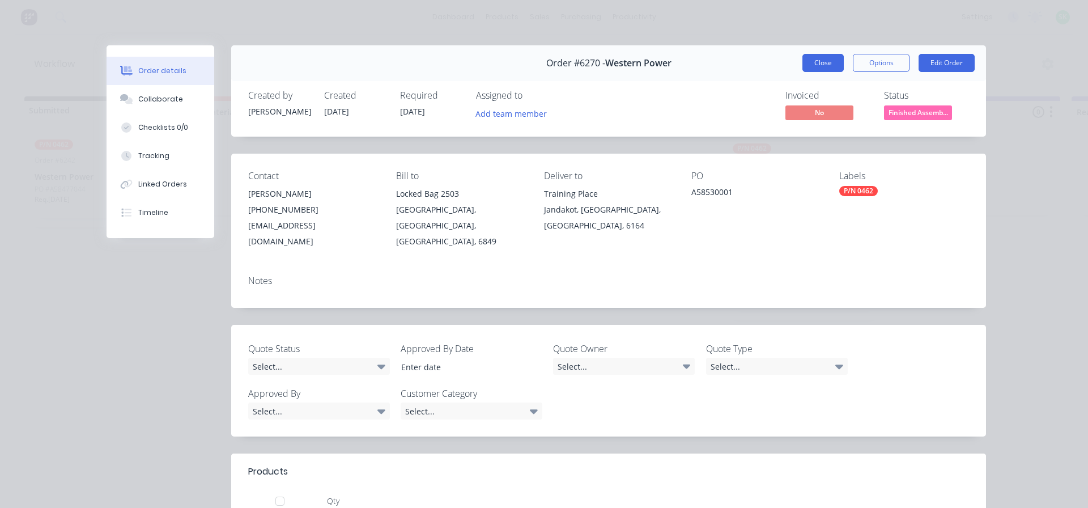  I want to click on div: Products, so click(268, 471).